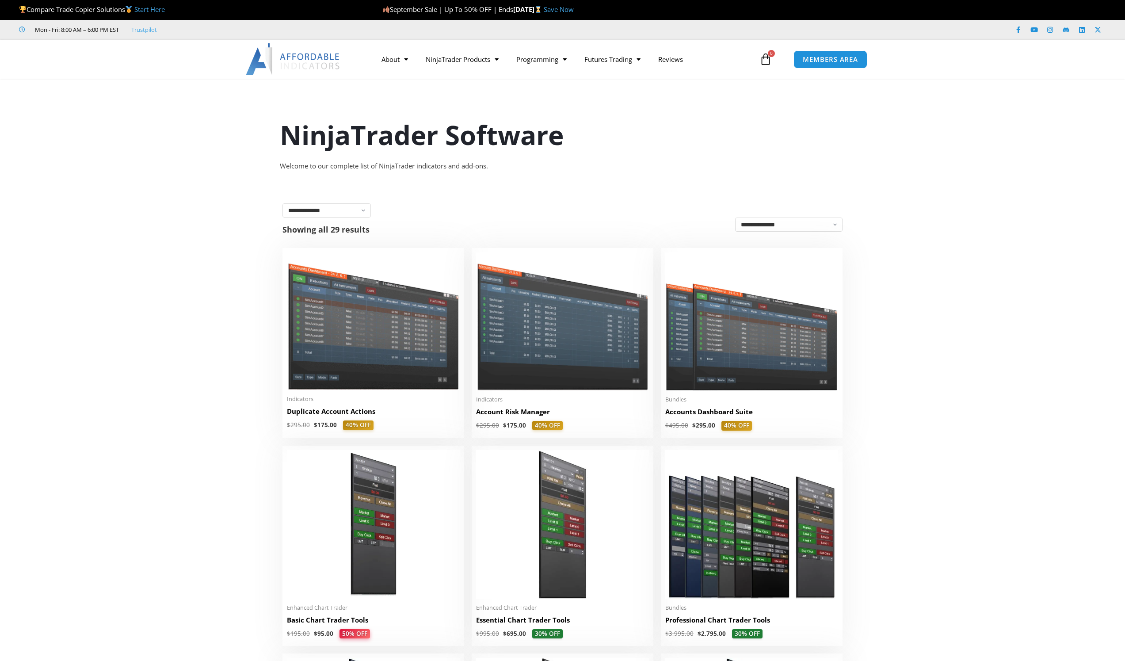  What do you see at coordinates (565, 59) in the screenshot?
I see `nav: Menu` at bounding box center [565, 59].